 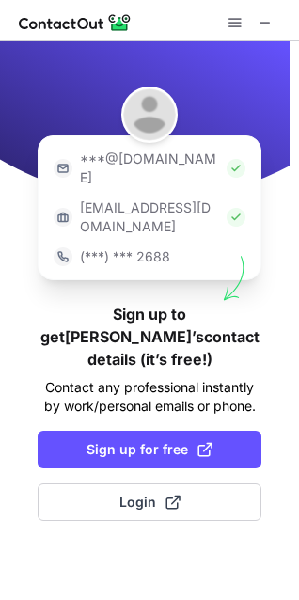 I want to click on button: Login, so click(x=150, y=502).